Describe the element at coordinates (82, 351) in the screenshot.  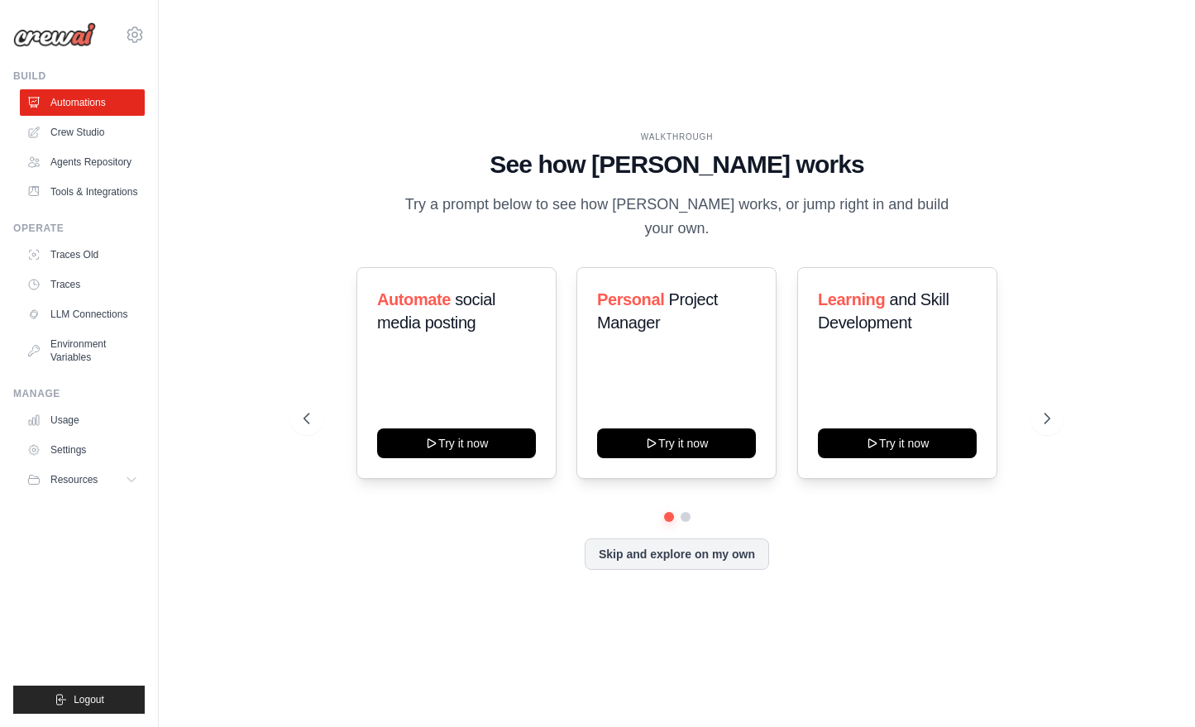
I see `a: Environment Variables` at that location.